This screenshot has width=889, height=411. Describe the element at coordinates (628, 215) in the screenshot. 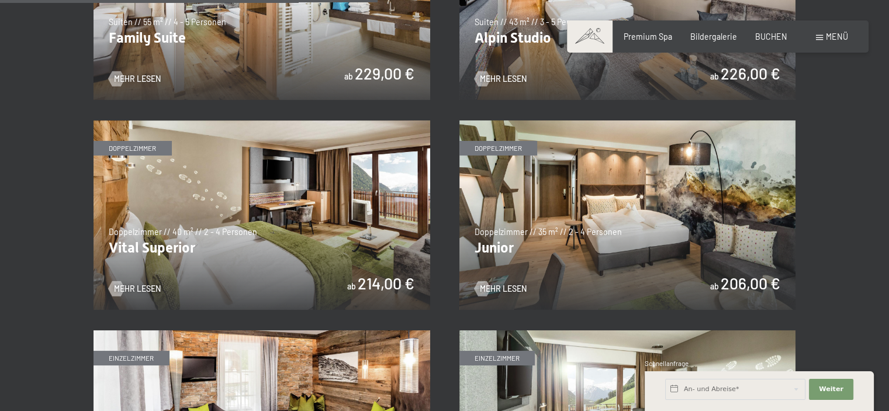

I see `img: Junior` at that location.